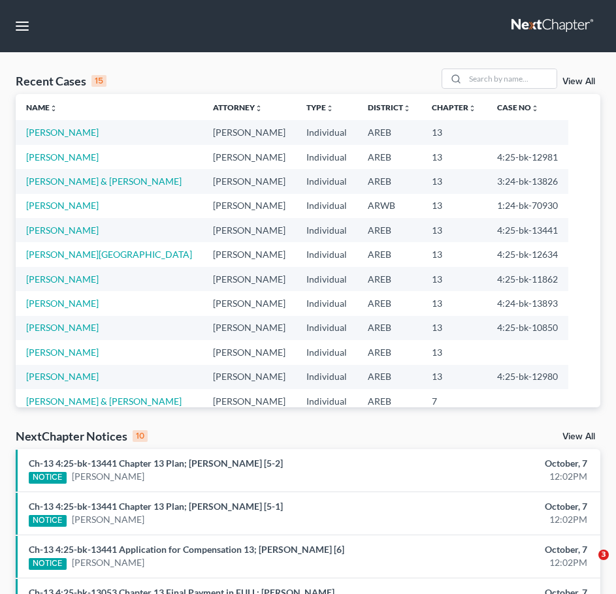 The image size is (616, 594). Describe the element at coordinates (42, 107) in the screenshot. I see `a: Nameunfold_more` at that location.